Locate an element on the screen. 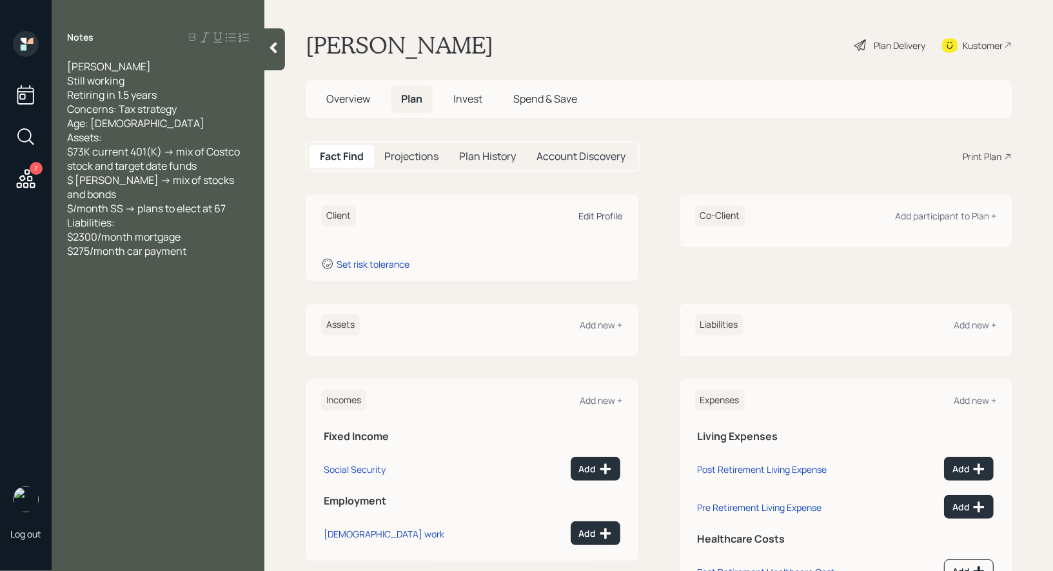 Image resolution: width=1053 pixels, height=571 pixels. div: Post Retirement Living Expense is located at coordinates (762, 469).